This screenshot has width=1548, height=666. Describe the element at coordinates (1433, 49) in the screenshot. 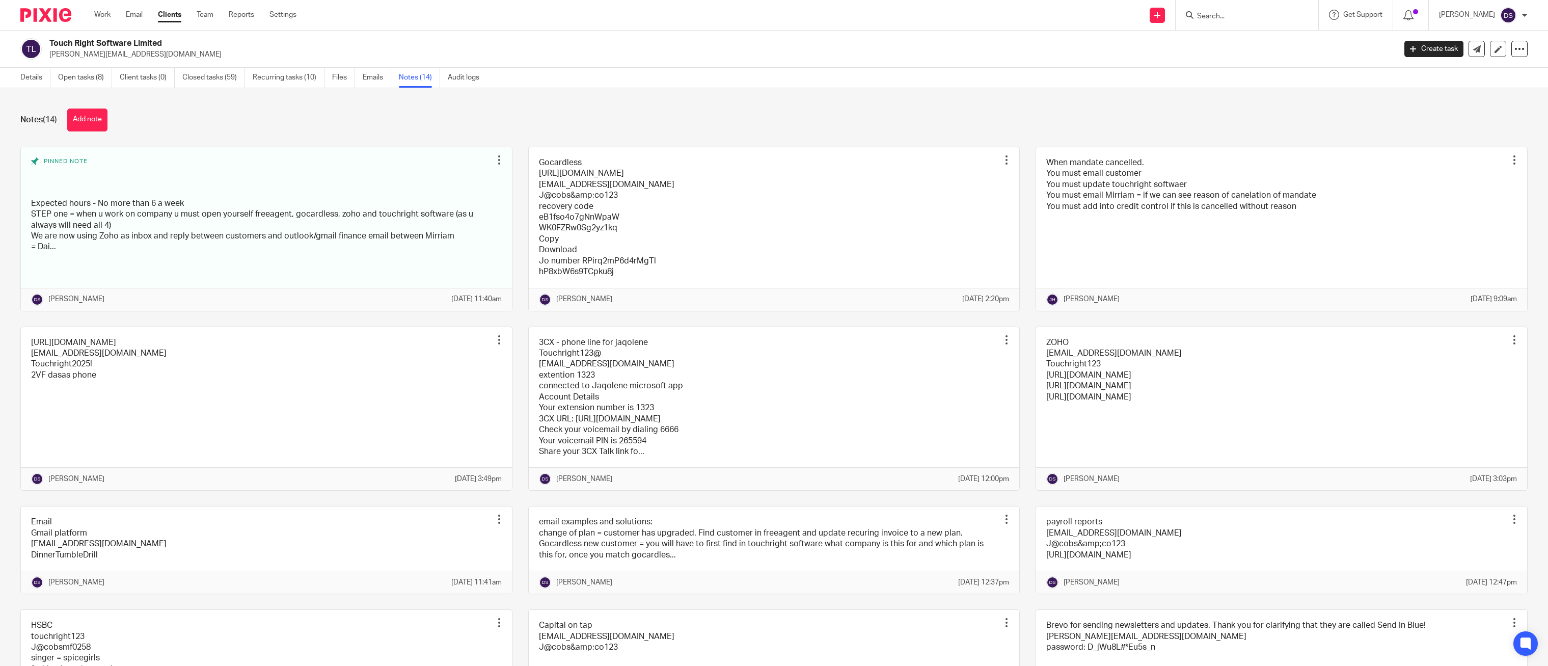

I see `a: Create task` at that location.